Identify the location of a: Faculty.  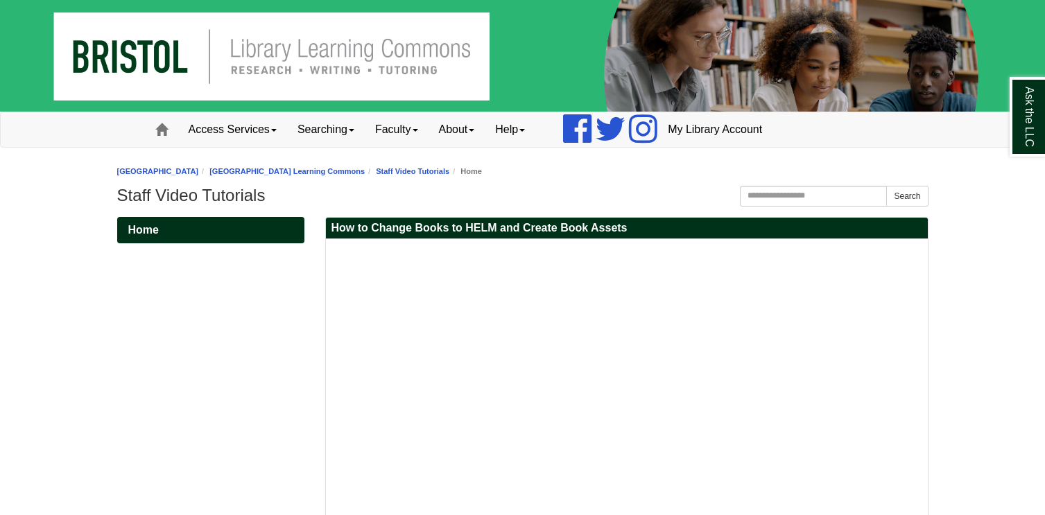
(397, 130).